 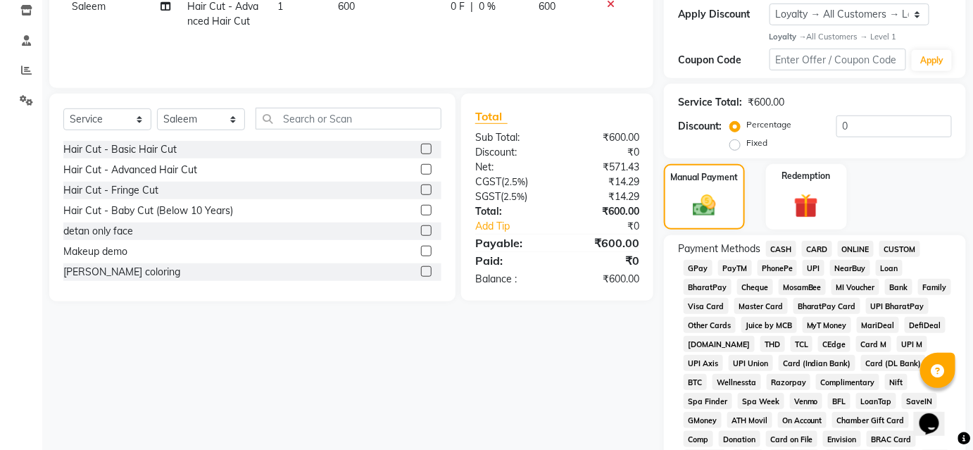 I want to click on input: Enter Offer / Coupon Code, so click(x=838, y=59).